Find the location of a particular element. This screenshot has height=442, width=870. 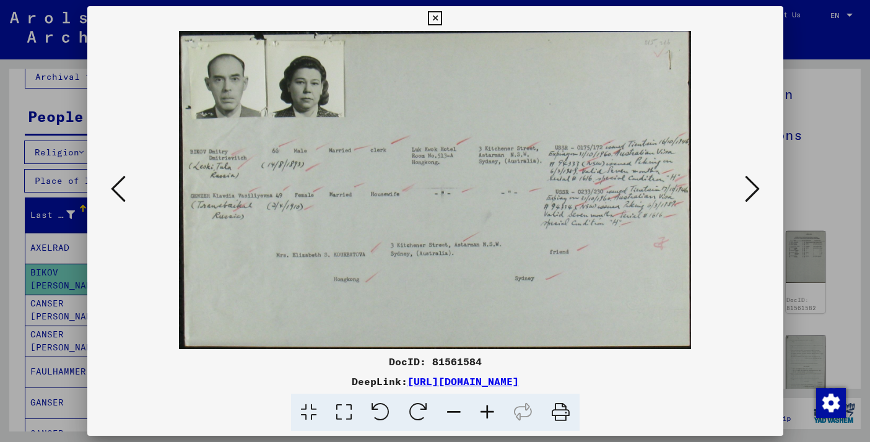

img: Zustimmung ändern is located at coordinates (831, 403).